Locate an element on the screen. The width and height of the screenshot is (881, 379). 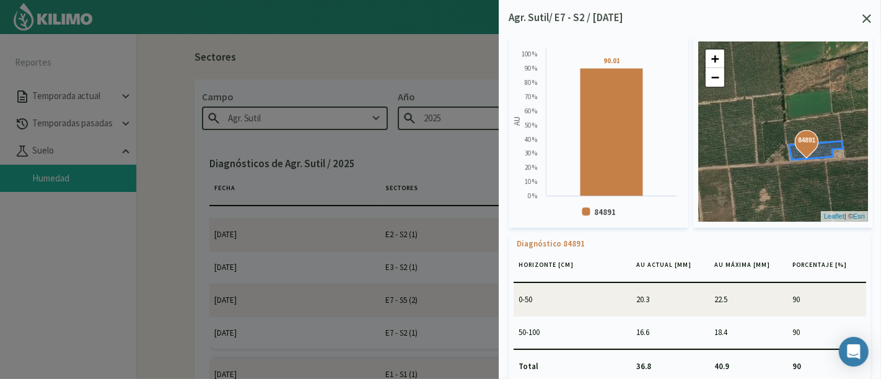
p: Diagnóstico 84891 is located at coordinates (691, 244).